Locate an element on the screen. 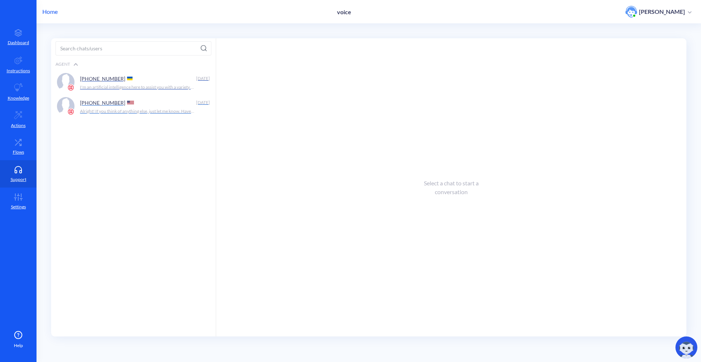 This screenshot has height=362, width=701. p: Actions is located at coordinates (18, 126).